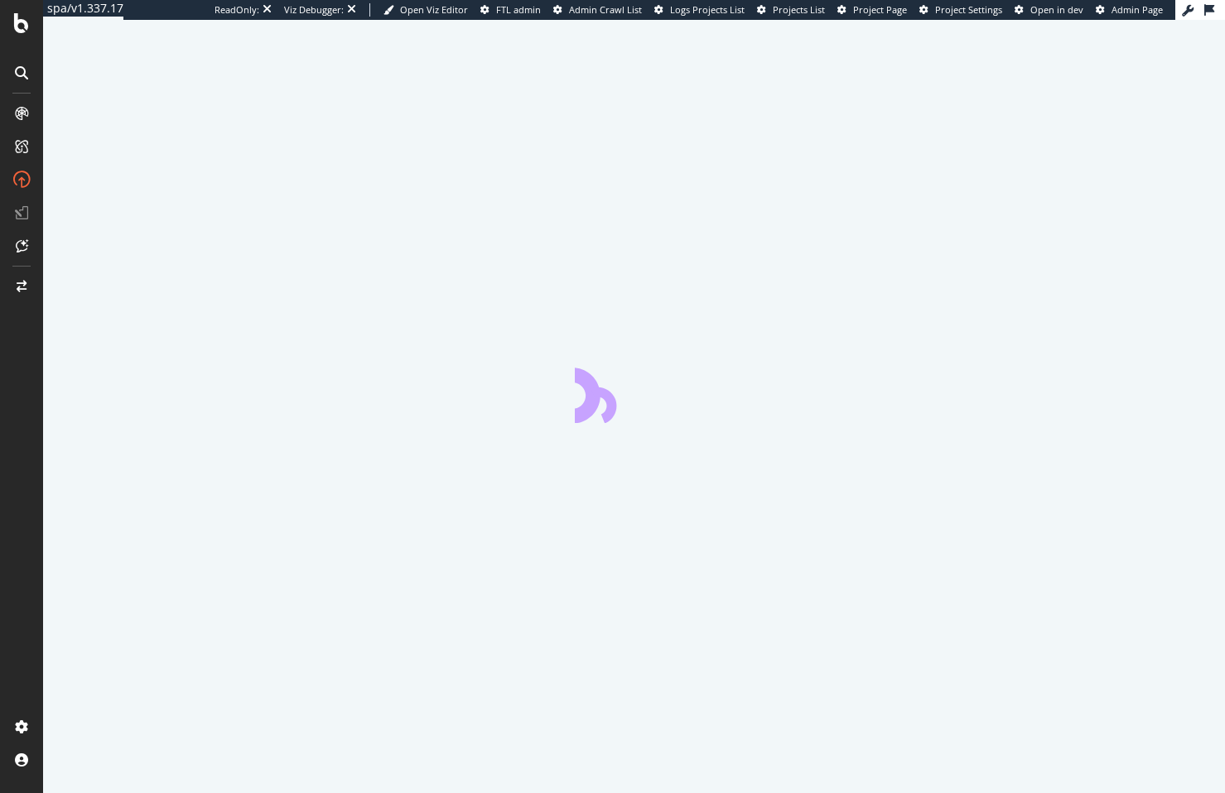 Image resolution: width=1225 pixels, height=793 pixels. I want to click on span: Project Page, so click(879, 9).